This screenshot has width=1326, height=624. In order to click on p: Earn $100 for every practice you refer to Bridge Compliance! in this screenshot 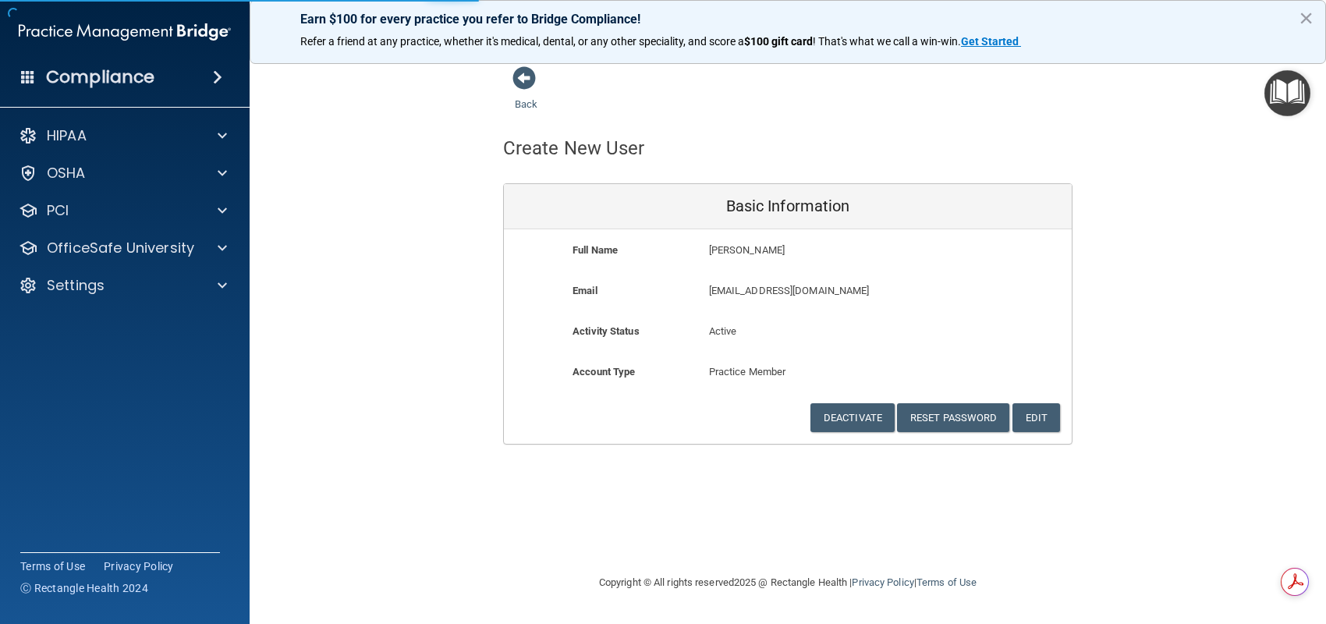, I will do `click(788, 19)`.